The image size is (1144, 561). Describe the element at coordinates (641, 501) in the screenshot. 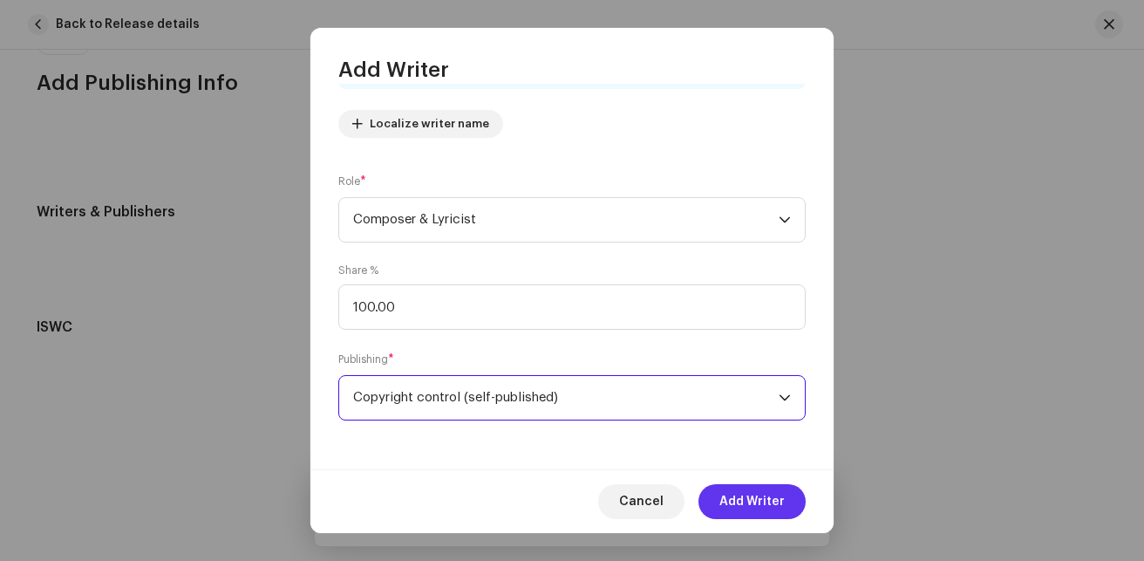

I see `span: Cancel` at that location.